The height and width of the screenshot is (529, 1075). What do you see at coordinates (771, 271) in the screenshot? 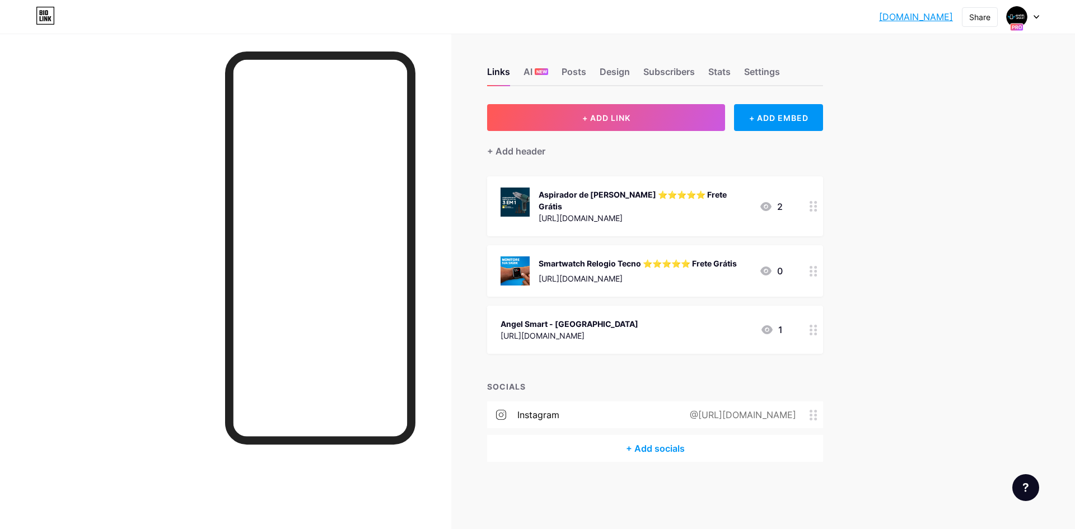
I see `div: 0` at bounding box center [771, 271].